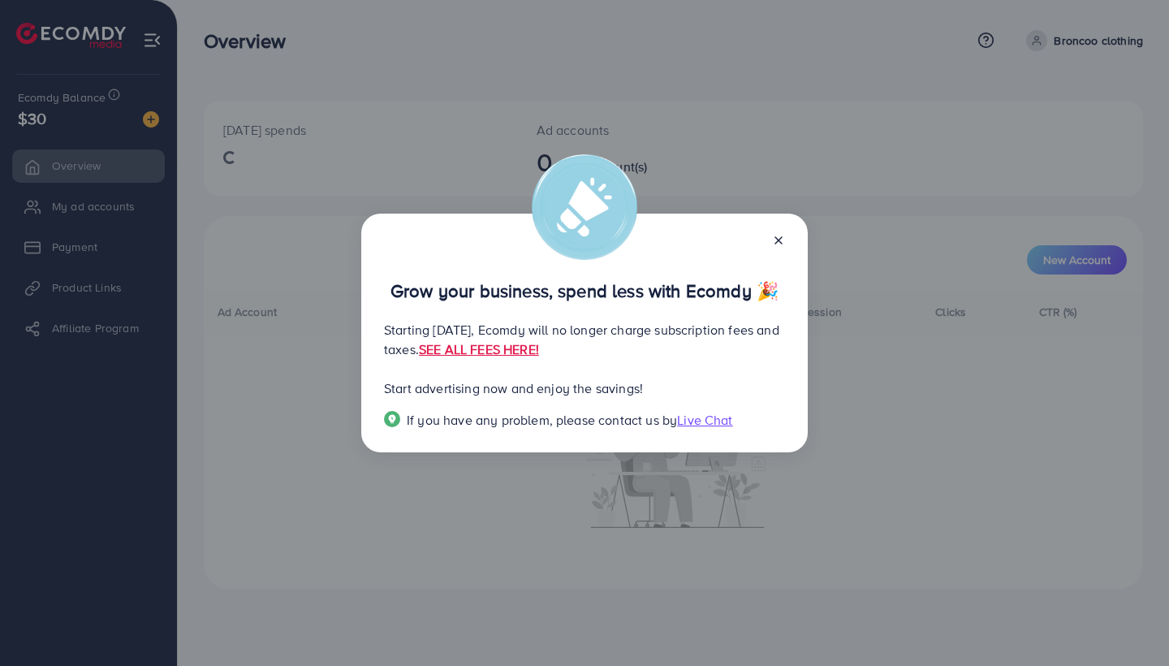 The image size is (1169, 666). What do you see at coordinates (705, 420) in the screenshot?
I see `span: Live Chat` at bounding box center [705, 420].